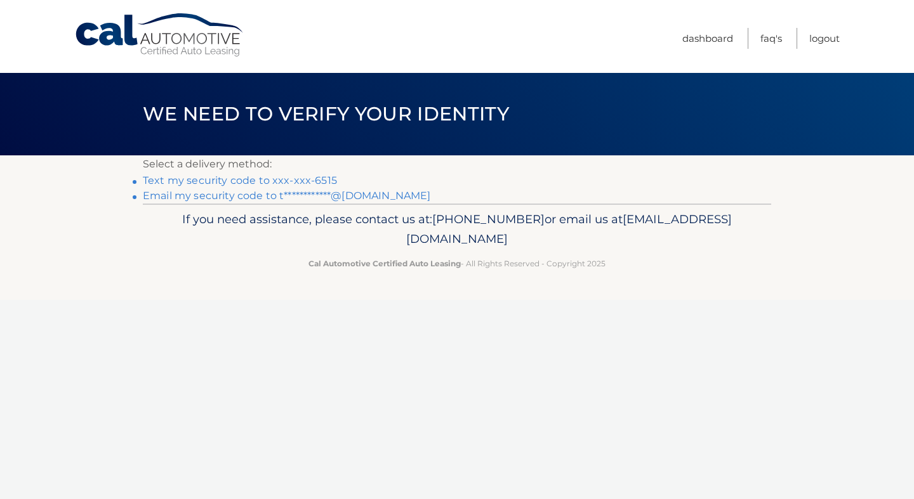  I want to click on a: Dashboard, so click(708, 38).